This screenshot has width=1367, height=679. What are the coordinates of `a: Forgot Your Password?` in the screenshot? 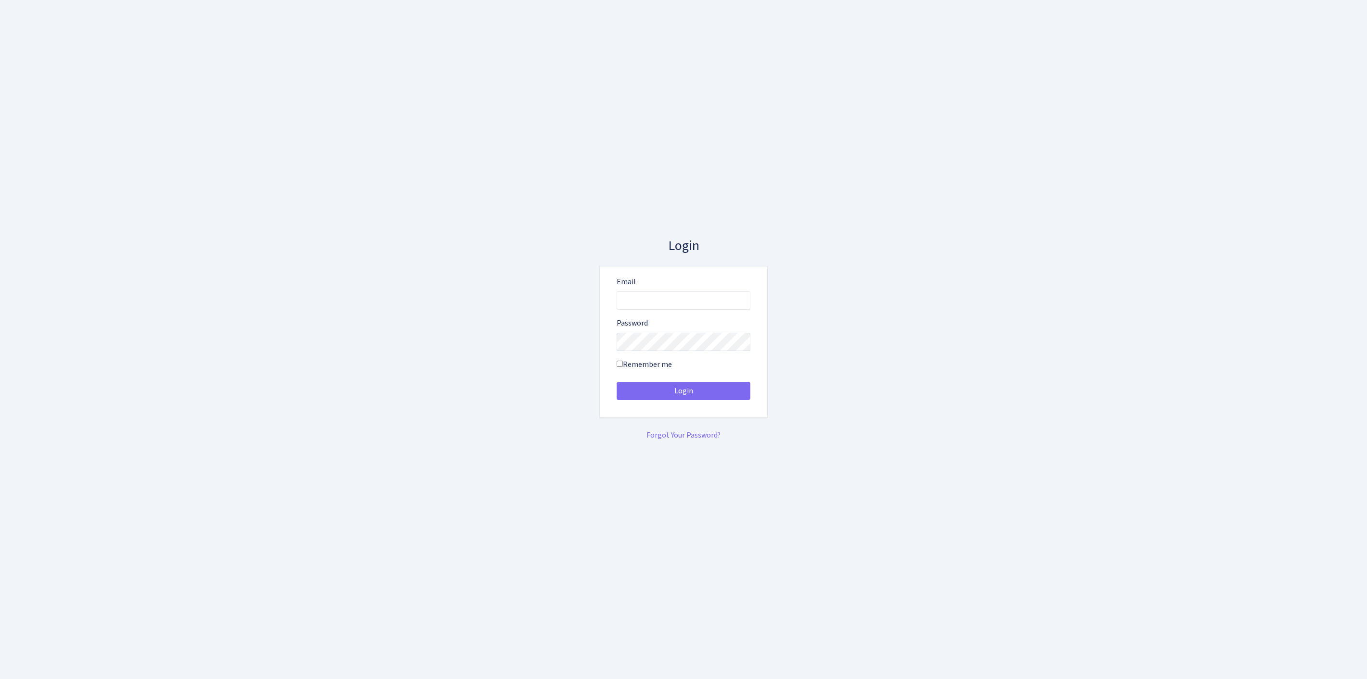 It's located at (683, 435).